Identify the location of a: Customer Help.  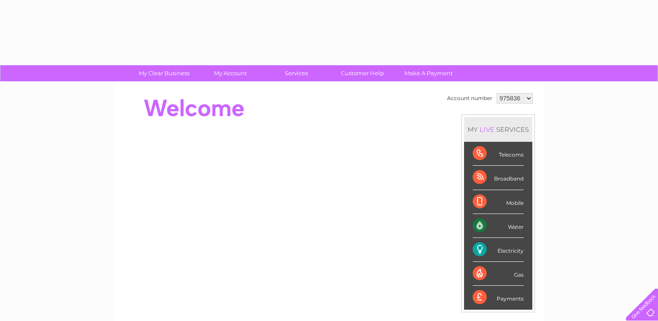
(362, 73).